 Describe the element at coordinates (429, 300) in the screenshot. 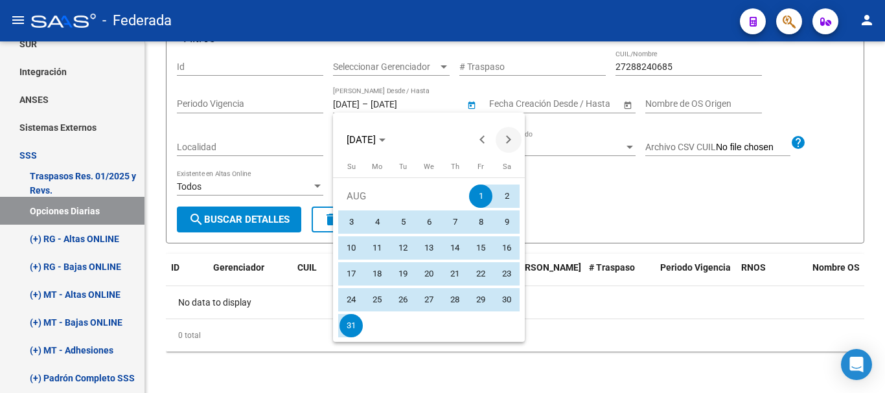

I see `span: 27` at that location.